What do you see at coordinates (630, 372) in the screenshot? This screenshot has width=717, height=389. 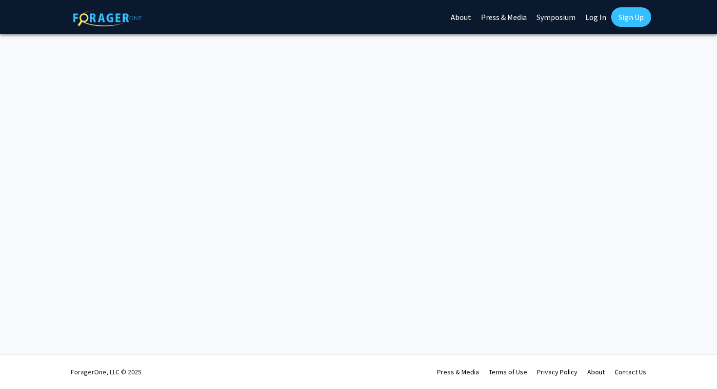 I see `a: Contact Us` at bounding box center [630, 372].